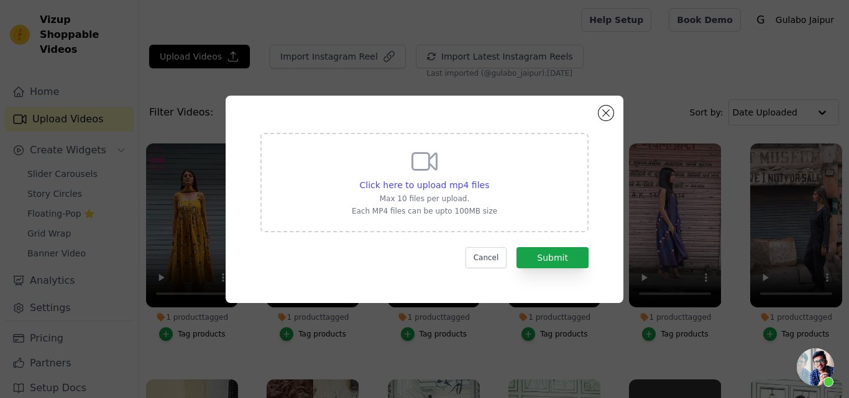  I want to click on p: Each MP4 files can be upto 100MB size, so click(424, 211).